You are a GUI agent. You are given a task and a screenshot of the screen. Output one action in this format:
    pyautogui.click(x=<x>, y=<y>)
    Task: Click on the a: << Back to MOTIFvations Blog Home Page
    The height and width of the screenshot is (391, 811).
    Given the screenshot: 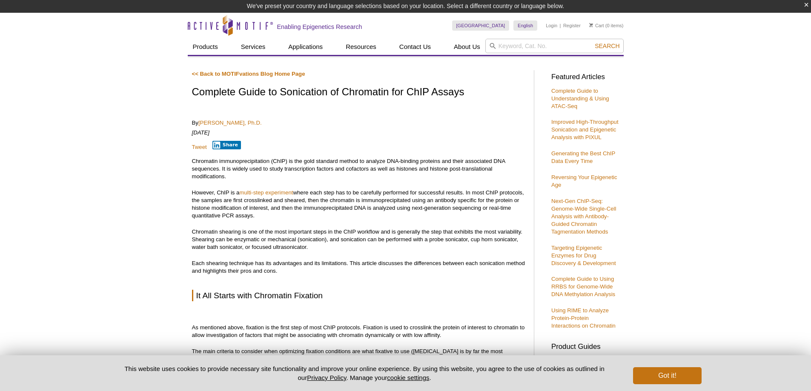 What is the action you would take?
    pyautogui.click(x=249, y=74)
    